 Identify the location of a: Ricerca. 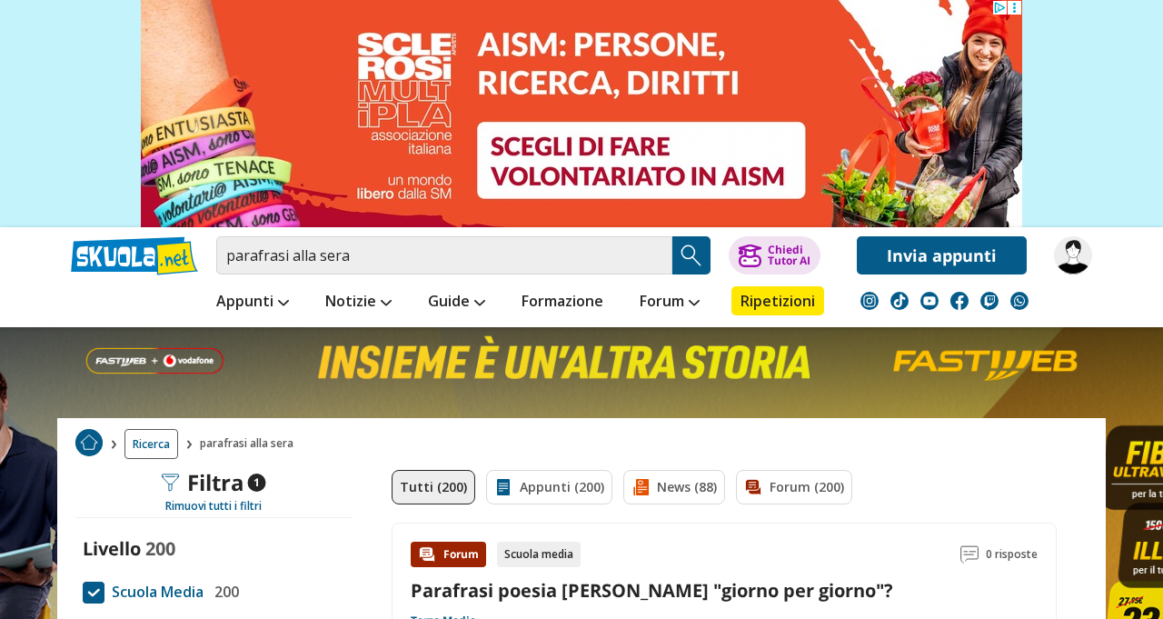
(151, 443).